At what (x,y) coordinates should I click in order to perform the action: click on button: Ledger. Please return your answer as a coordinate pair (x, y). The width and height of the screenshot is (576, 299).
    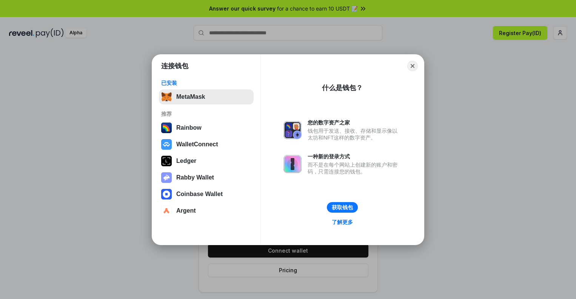
    Looking at the image, I should click on (206, 161).